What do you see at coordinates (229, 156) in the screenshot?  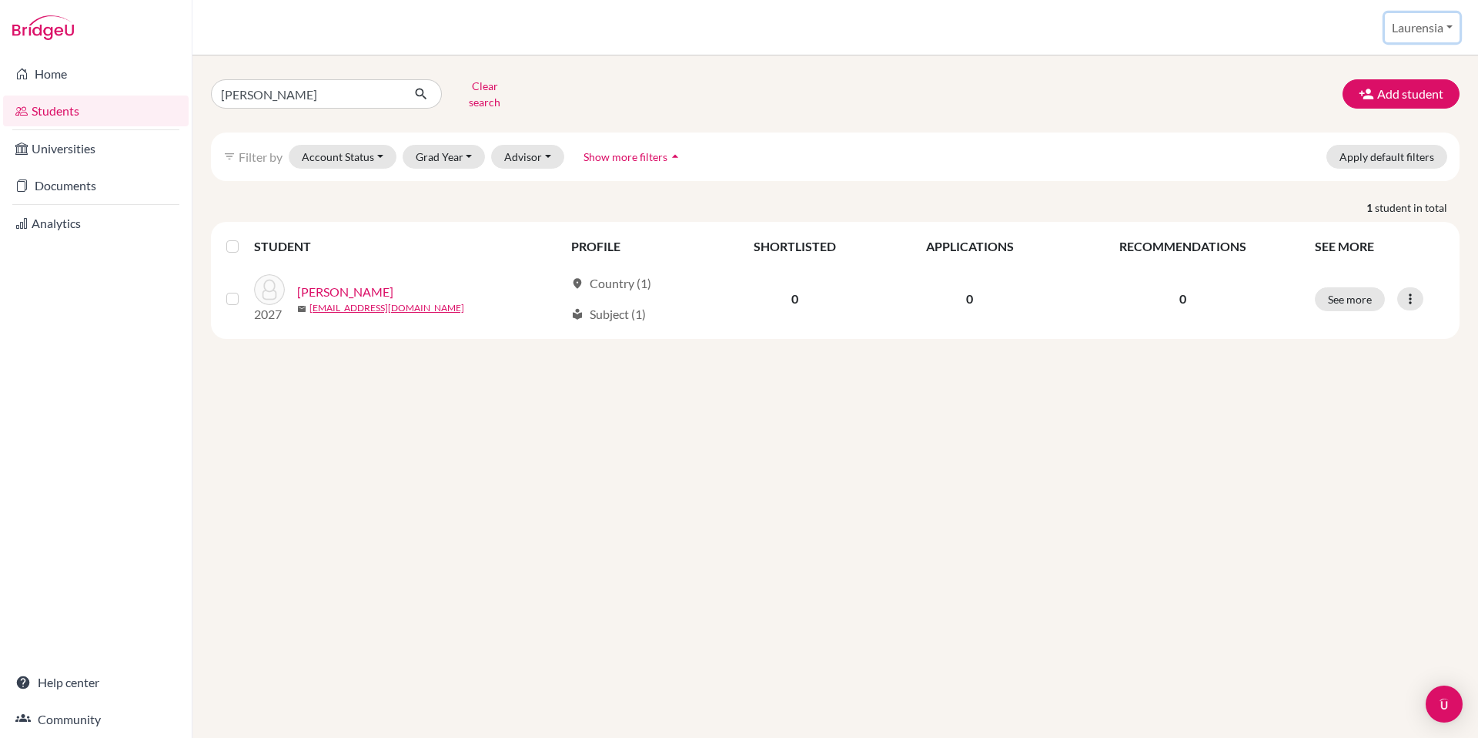 I see `i: filter_list` at bounding box center [229, 156].